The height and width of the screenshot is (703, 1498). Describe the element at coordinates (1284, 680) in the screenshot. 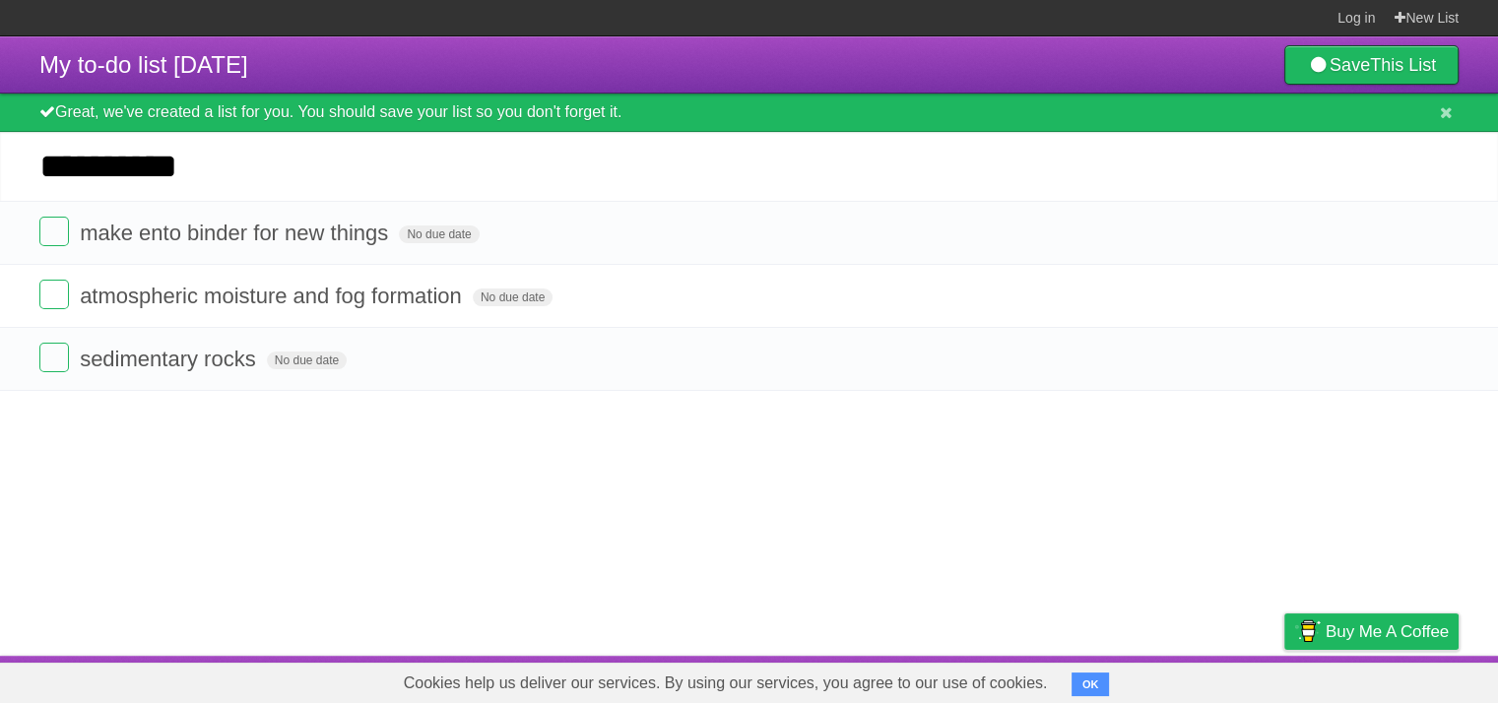

I see `a: Privacy` at that location.